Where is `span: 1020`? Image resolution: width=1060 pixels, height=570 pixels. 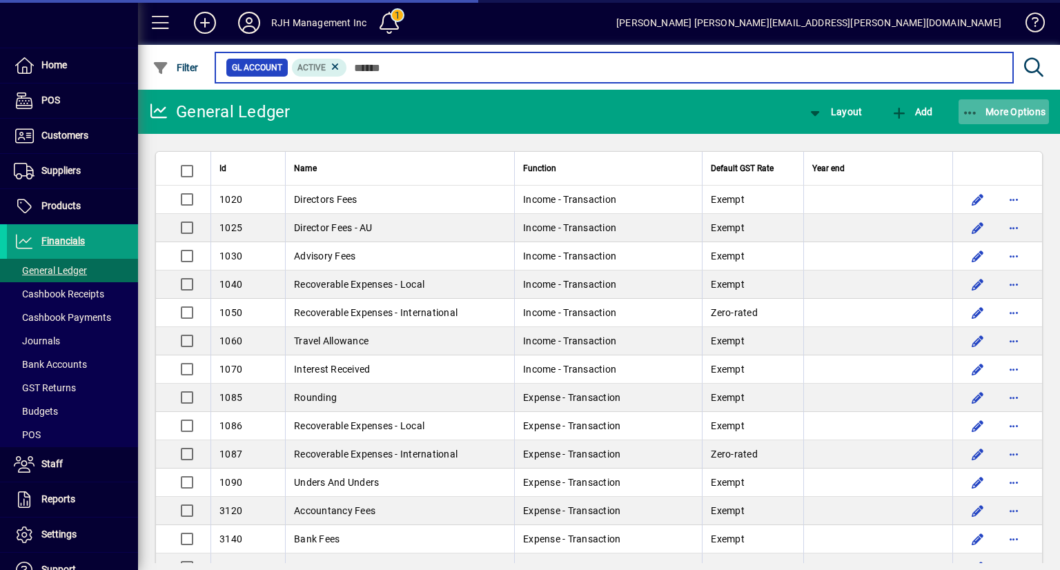 span: 1020 is located at coordinates (230, 199).